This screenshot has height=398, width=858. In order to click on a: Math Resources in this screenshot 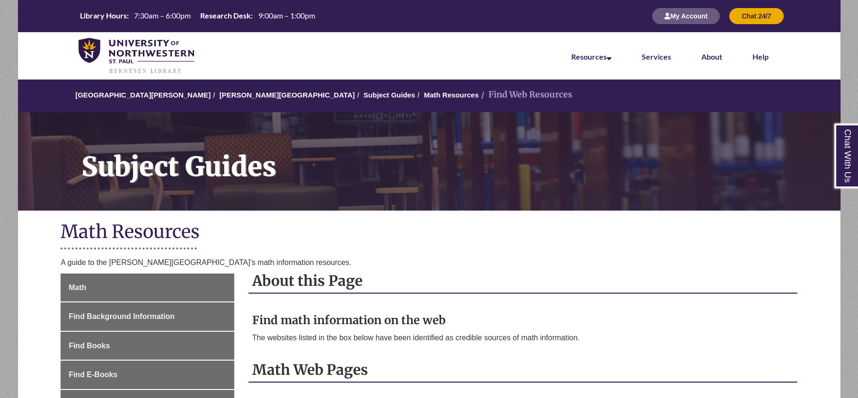, I will do `click(451, 95)`.